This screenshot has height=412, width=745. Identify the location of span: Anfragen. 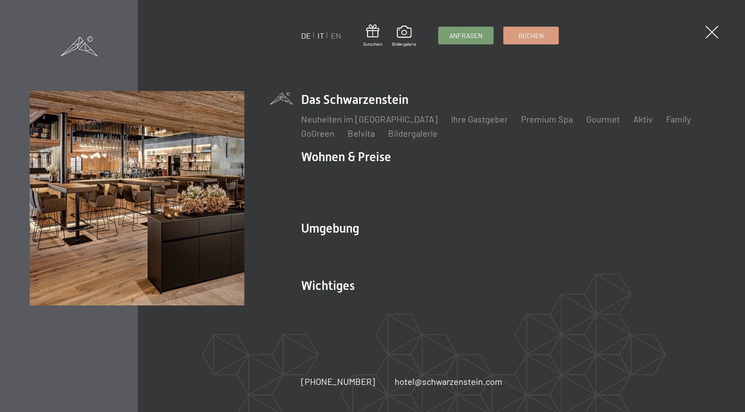
(466, 35).